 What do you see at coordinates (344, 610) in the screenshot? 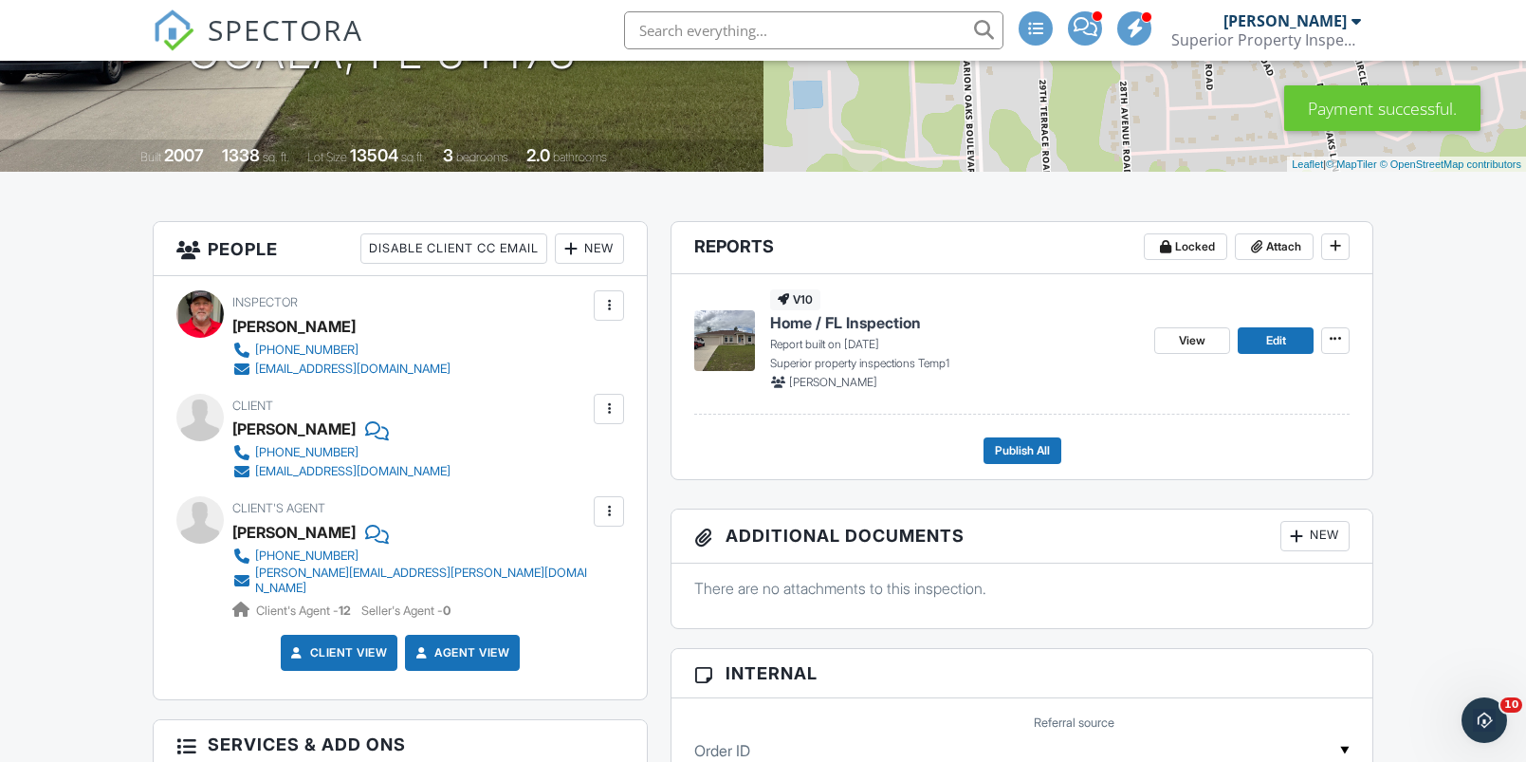
I see `strong: 12` at bounding box center [344, 610].